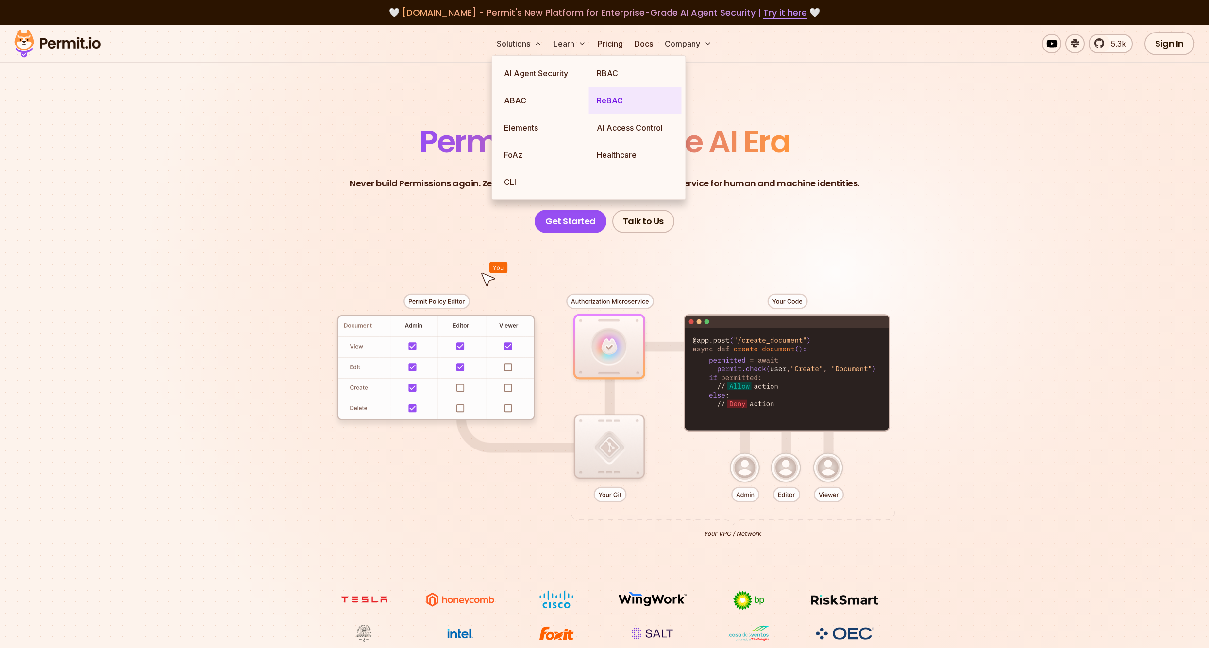  What do you see at coordinates (519, 44) in the screenshot?
I see `button: Solutions` at bounding box center [519, 44].